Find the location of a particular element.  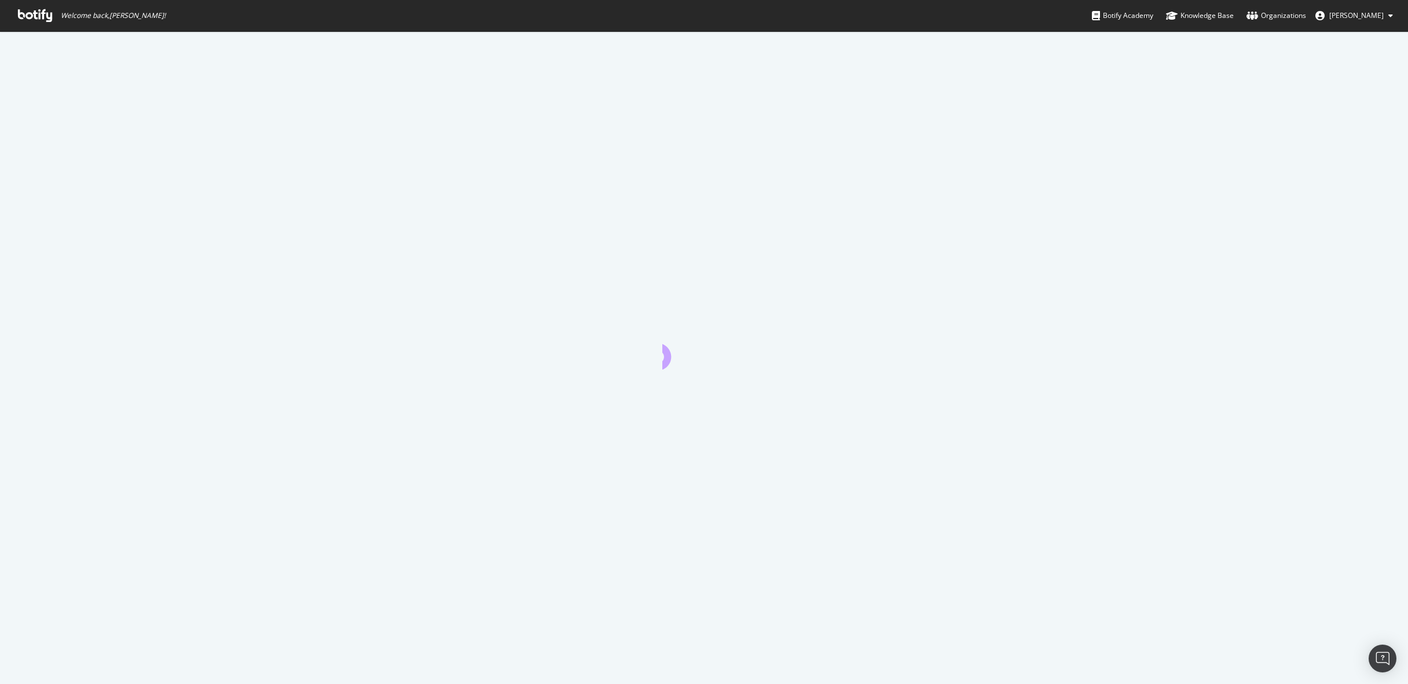

div: Knowledge Base is located at coordinates (1200, 16).